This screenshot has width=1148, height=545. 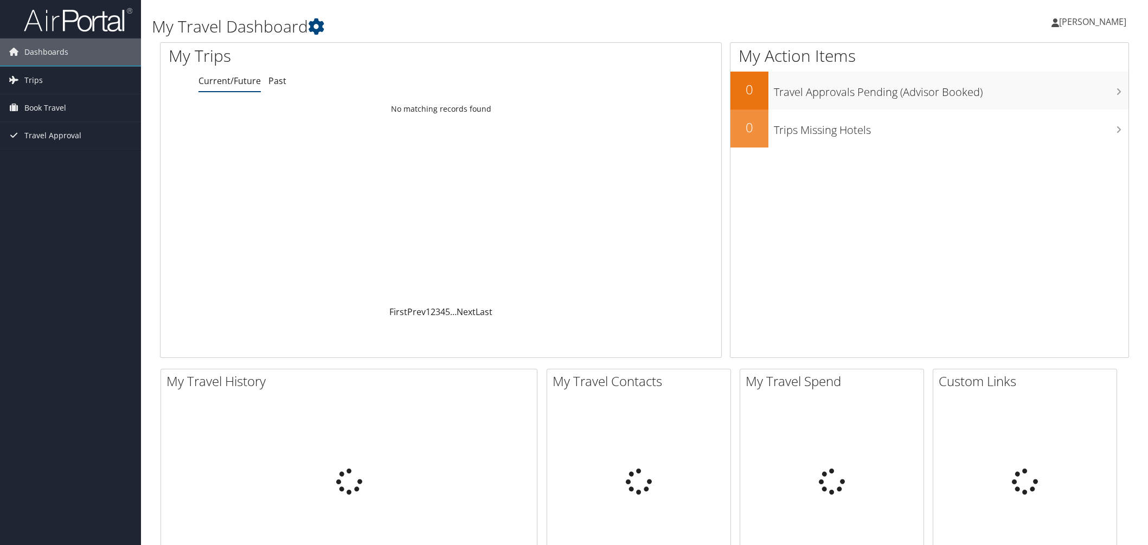 I want to click on a: Next, so click(x=466, y=312).